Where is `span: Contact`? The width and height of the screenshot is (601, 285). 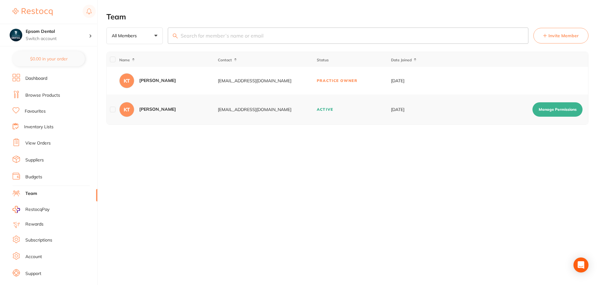
span: Contact is located at coordinates (225, 60).